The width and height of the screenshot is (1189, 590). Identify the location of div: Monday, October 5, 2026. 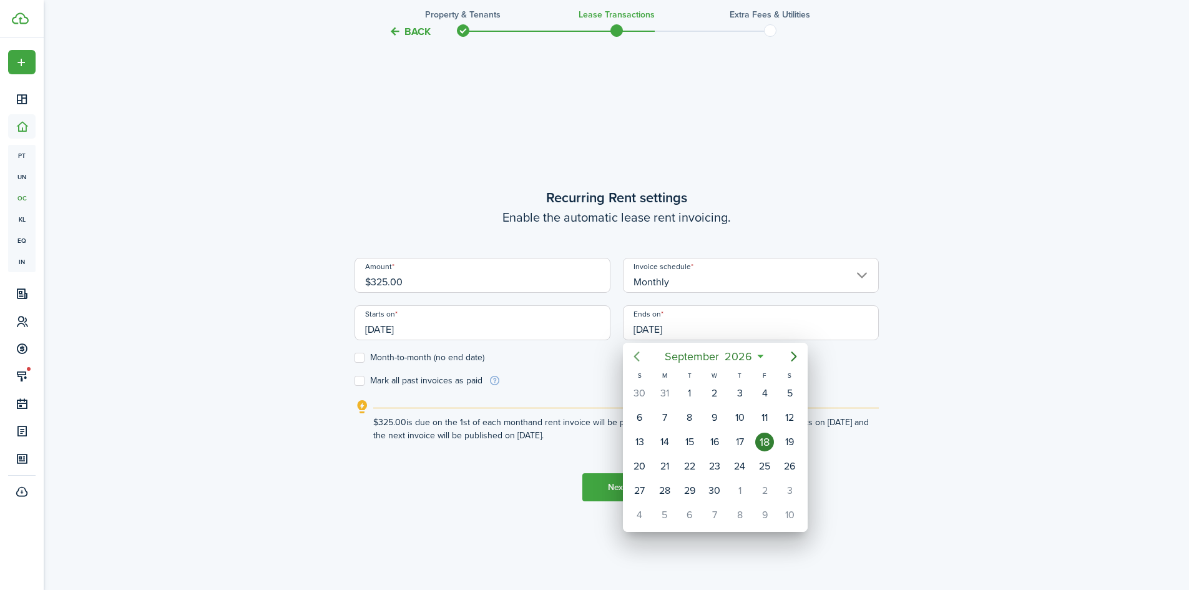
(665, 515).